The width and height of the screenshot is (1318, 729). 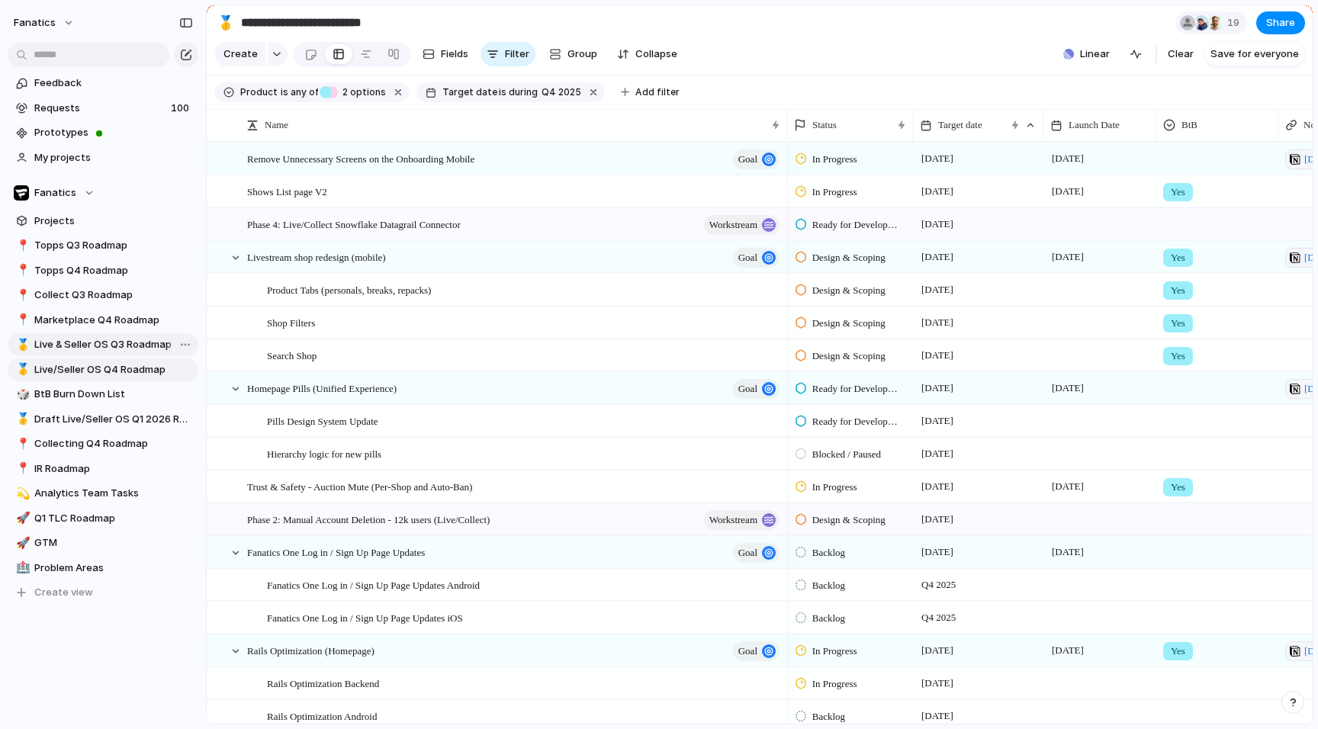 I want to click on span: Save for everyone, so click(x=1255, y=54).